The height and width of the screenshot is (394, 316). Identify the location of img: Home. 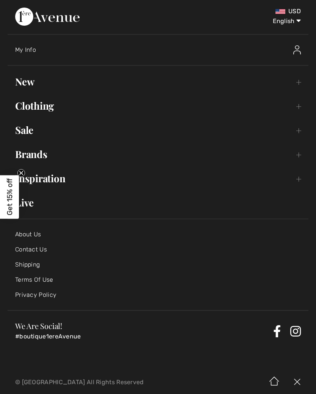
(274, 383).